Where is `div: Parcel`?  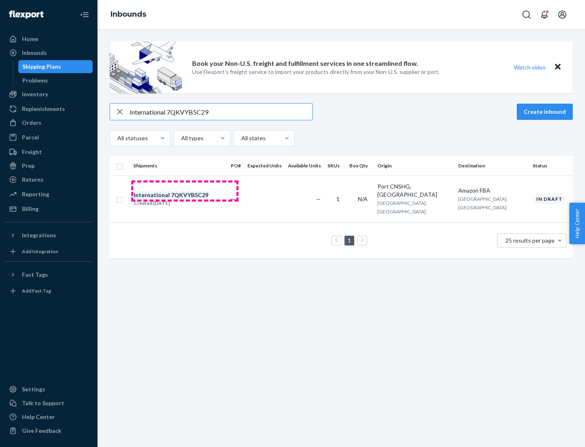
div: Parcel is located at coordinates (30, 137).